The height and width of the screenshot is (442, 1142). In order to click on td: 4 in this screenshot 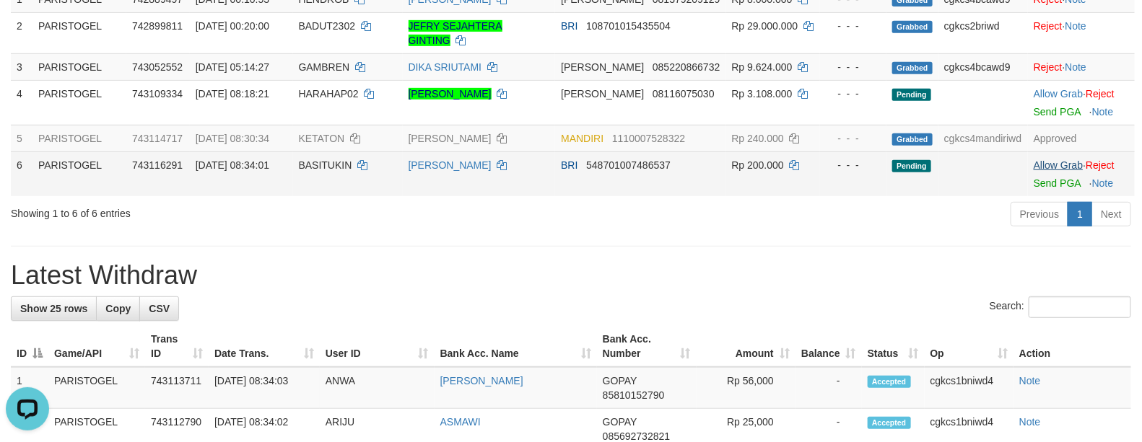, I will do `click(22, 103)`.